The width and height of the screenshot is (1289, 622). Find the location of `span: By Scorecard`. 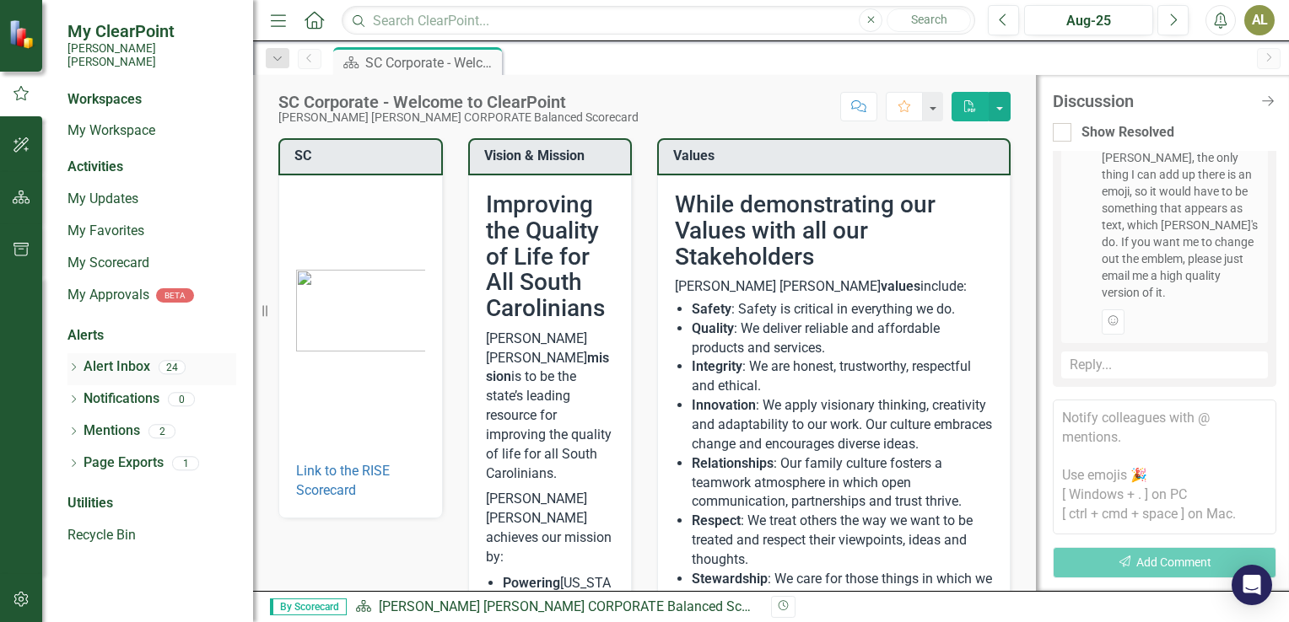

span: By Scorecard is located at coordinates (308, 607).